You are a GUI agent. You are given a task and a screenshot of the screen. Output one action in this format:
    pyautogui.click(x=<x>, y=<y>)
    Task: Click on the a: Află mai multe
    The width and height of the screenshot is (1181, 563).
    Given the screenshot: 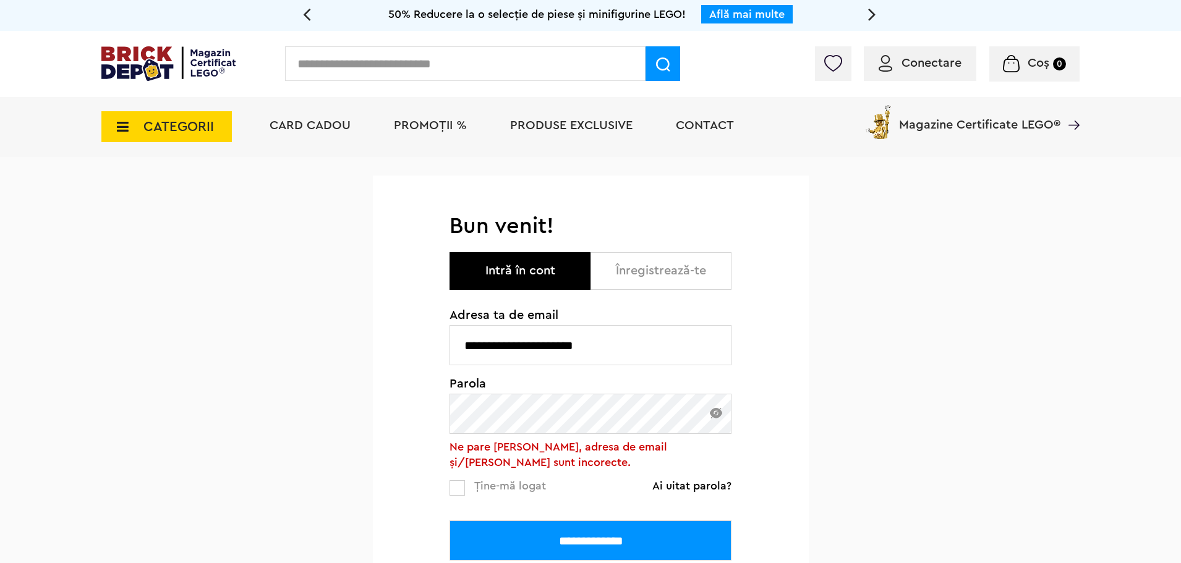 What is the action you would take?
    pyautogui.click(x=747, y=14)
    